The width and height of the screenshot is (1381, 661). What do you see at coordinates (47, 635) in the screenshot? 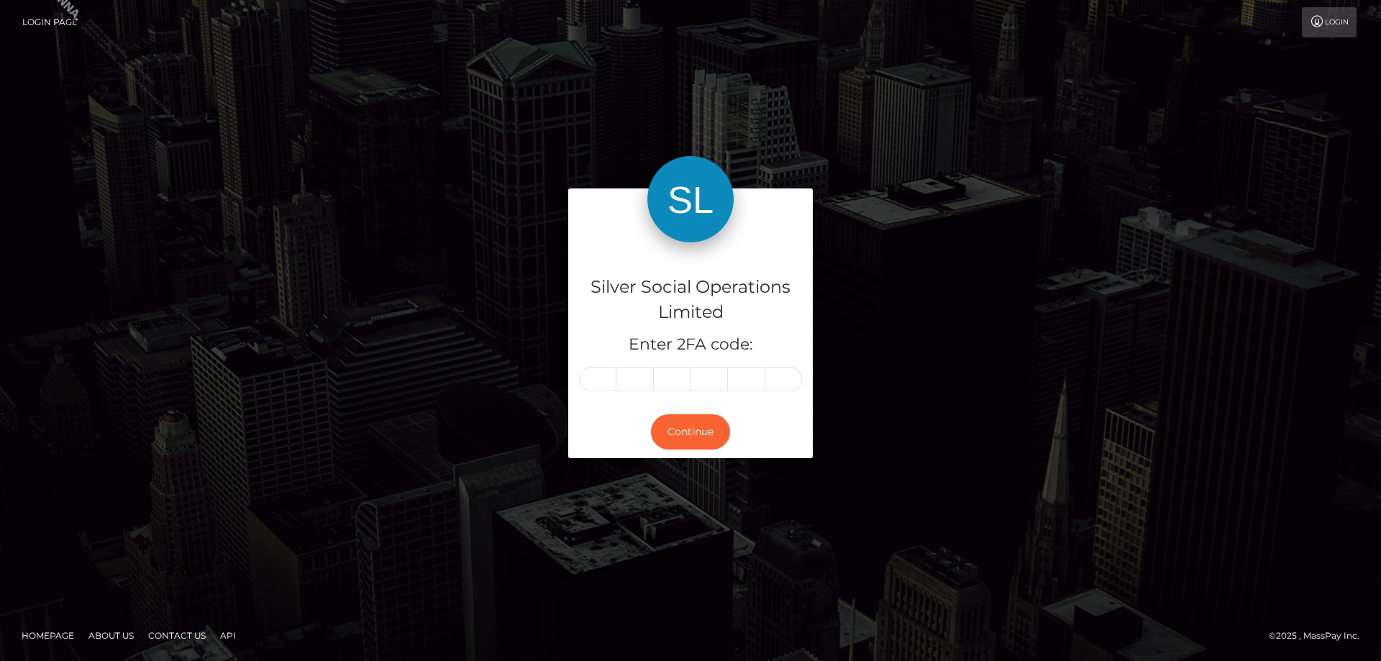
I see `a: Homepage` at bounding box center [47, 635].